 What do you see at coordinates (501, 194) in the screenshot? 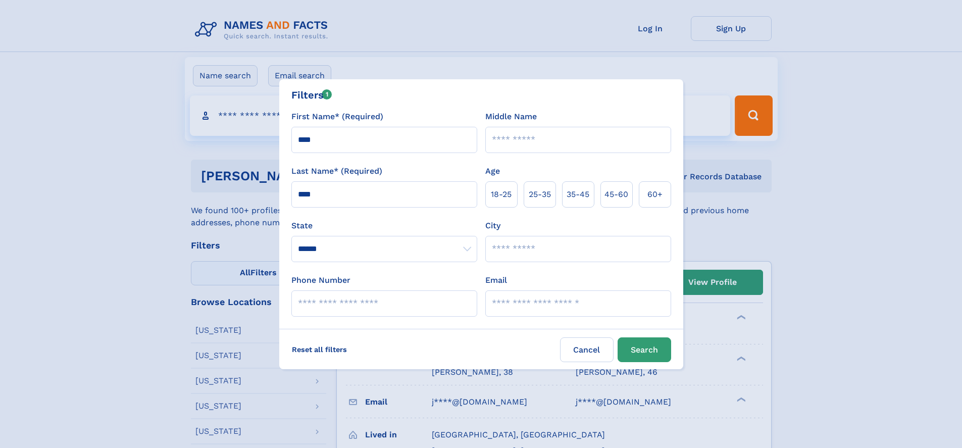
I see `span: 18‑25` at bounding box center [501, 194].